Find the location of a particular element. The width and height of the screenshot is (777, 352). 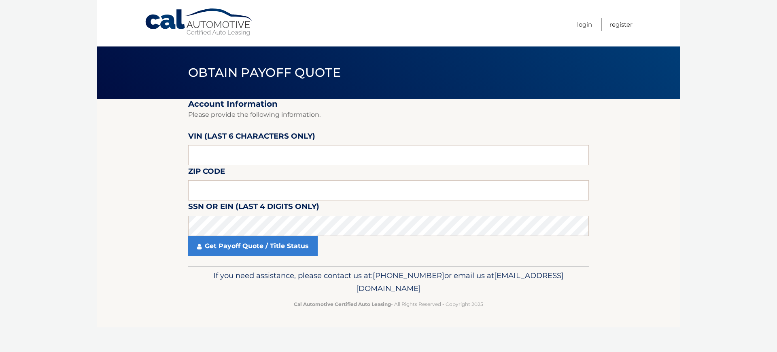

p: Please provide the following information. is located at coordinates (388, 115).